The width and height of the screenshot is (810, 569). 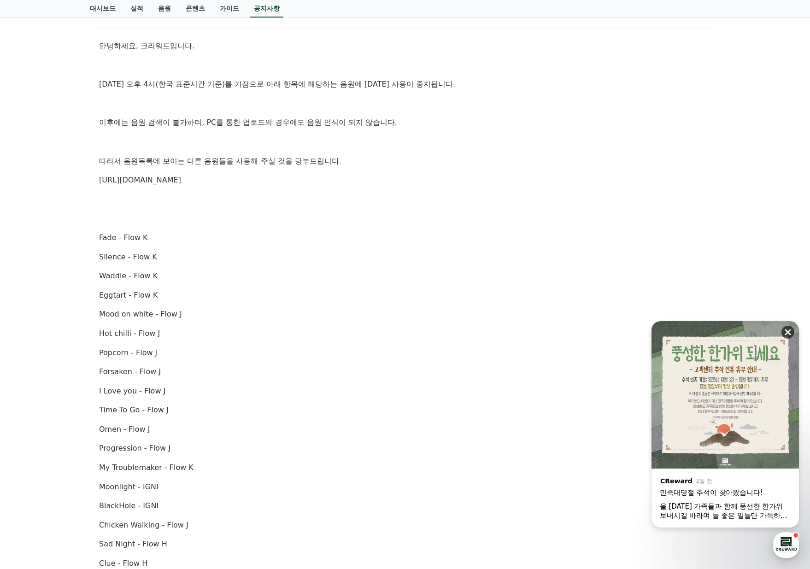 I want to click on p: Sad Night - Flow H, so click(x=405, y=544).